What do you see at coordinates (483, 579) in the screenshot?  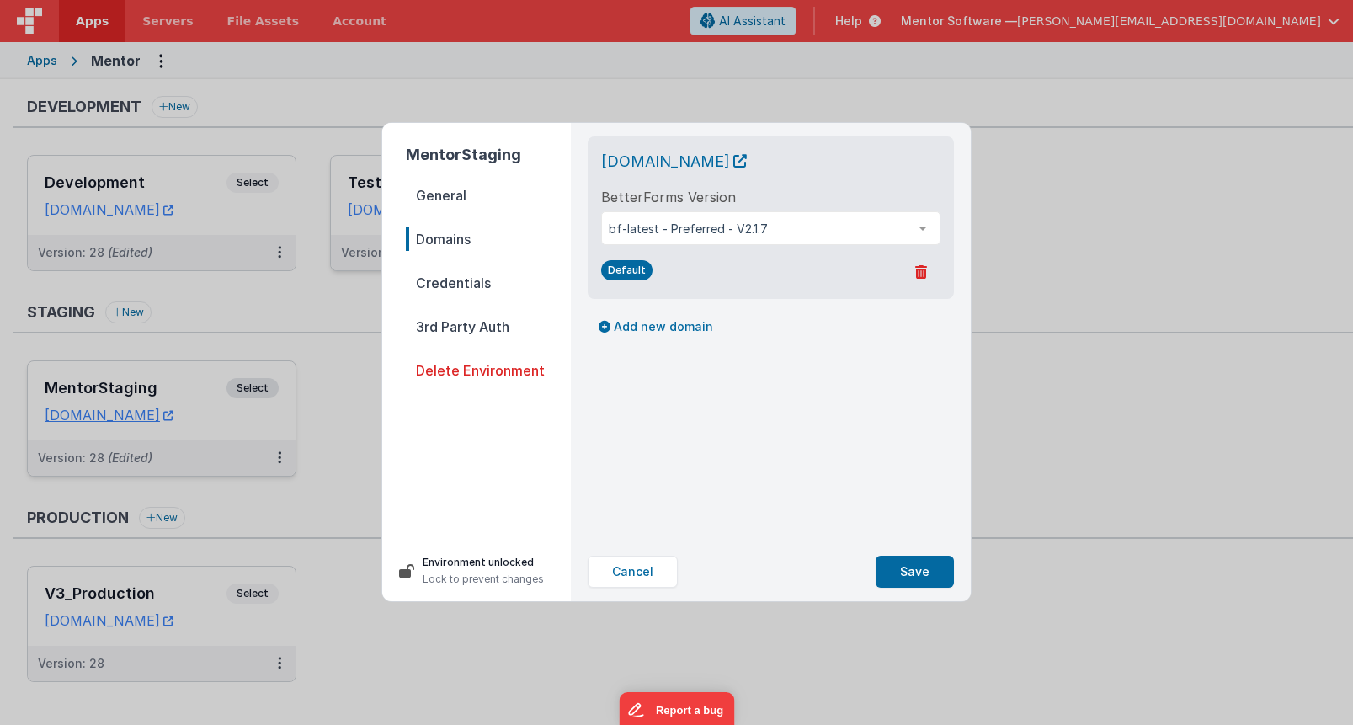 I see `p: Lock to prevent changes` at bounding box center [483, 579].